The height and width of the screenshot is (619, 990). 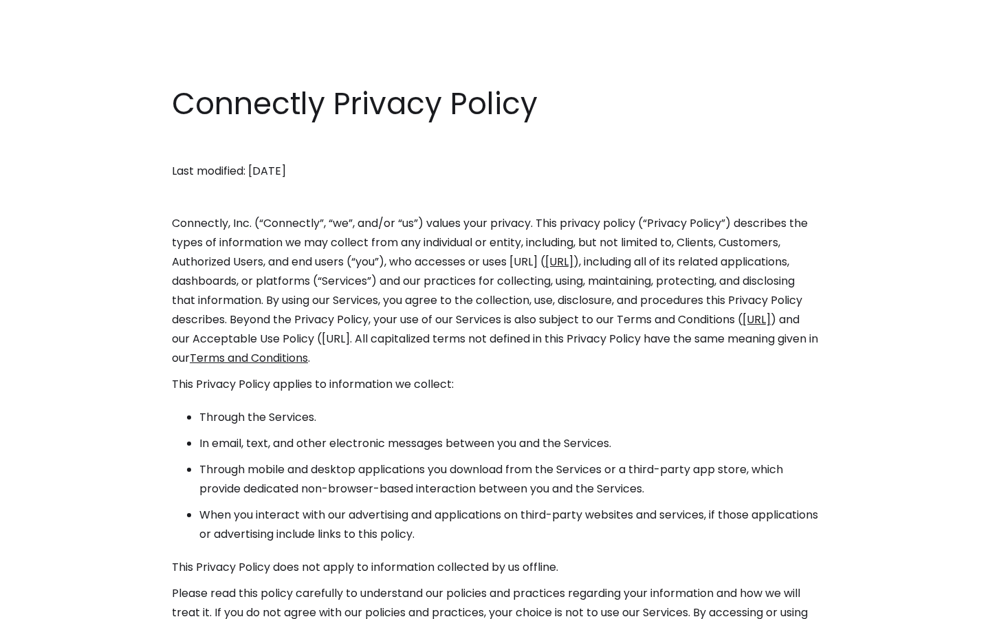 I want to click on h1: Connectly Privacy Policy, so click(x=495, y=104).